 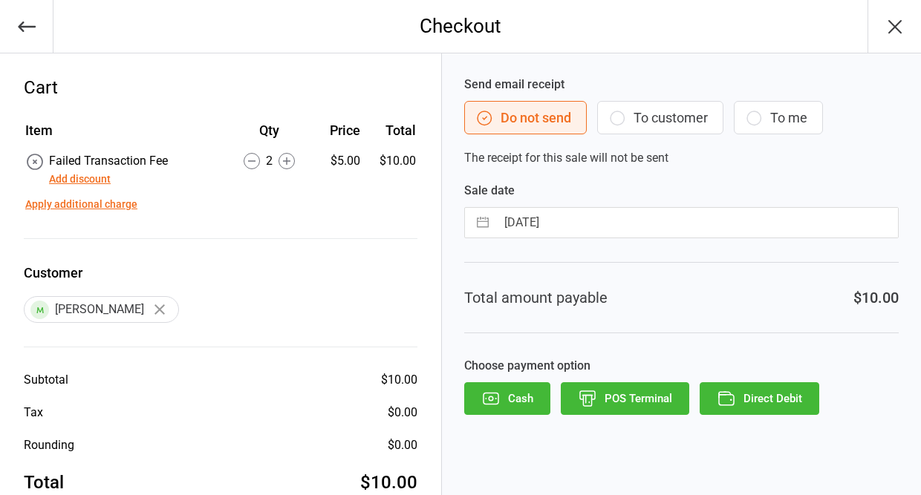 What do you see at coordinates (338, 161) in the screenshot?
I see `div: $5.00` at bounding box center [338, 161].